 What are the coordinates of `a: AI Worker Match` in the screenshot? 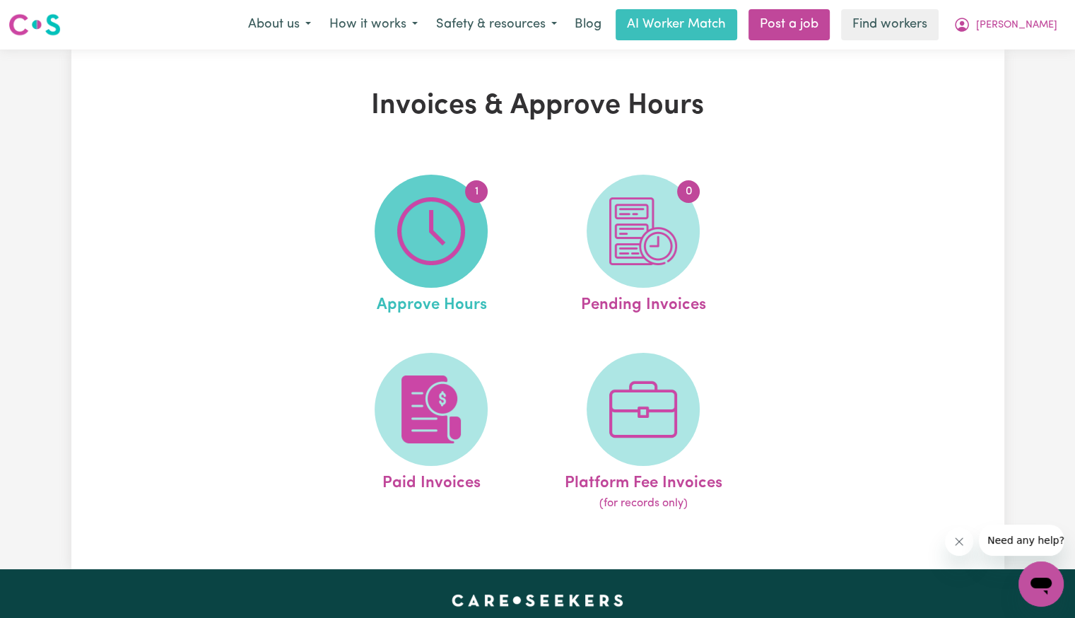 It's located at (676, 25).